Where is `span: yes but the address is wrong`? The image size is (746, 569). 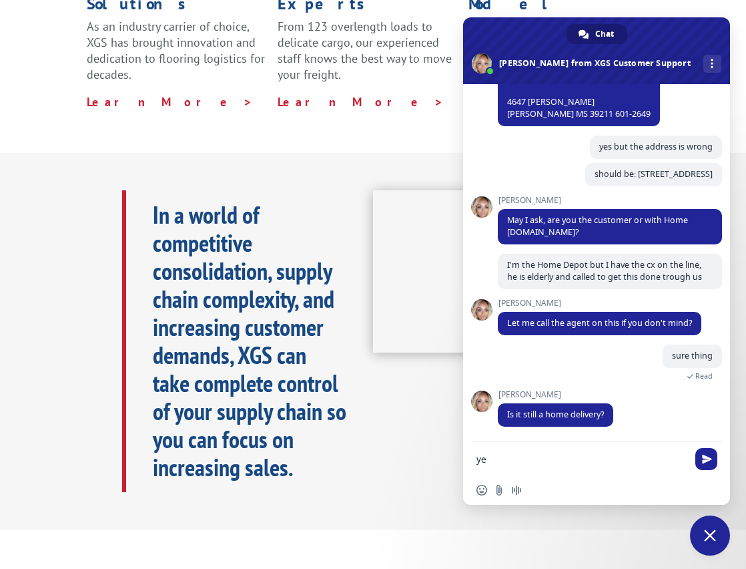 span: yes but the address is wrong is located at coordinates (656, 146).